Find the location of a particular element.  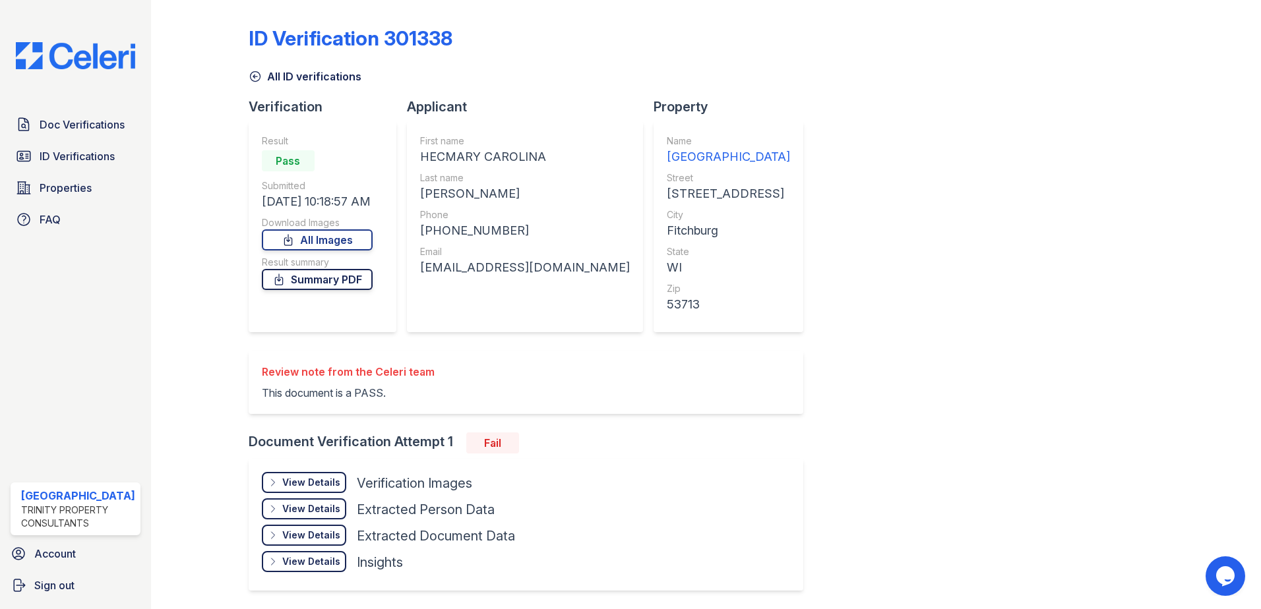

div: Street is located at coordinates (728, 178).